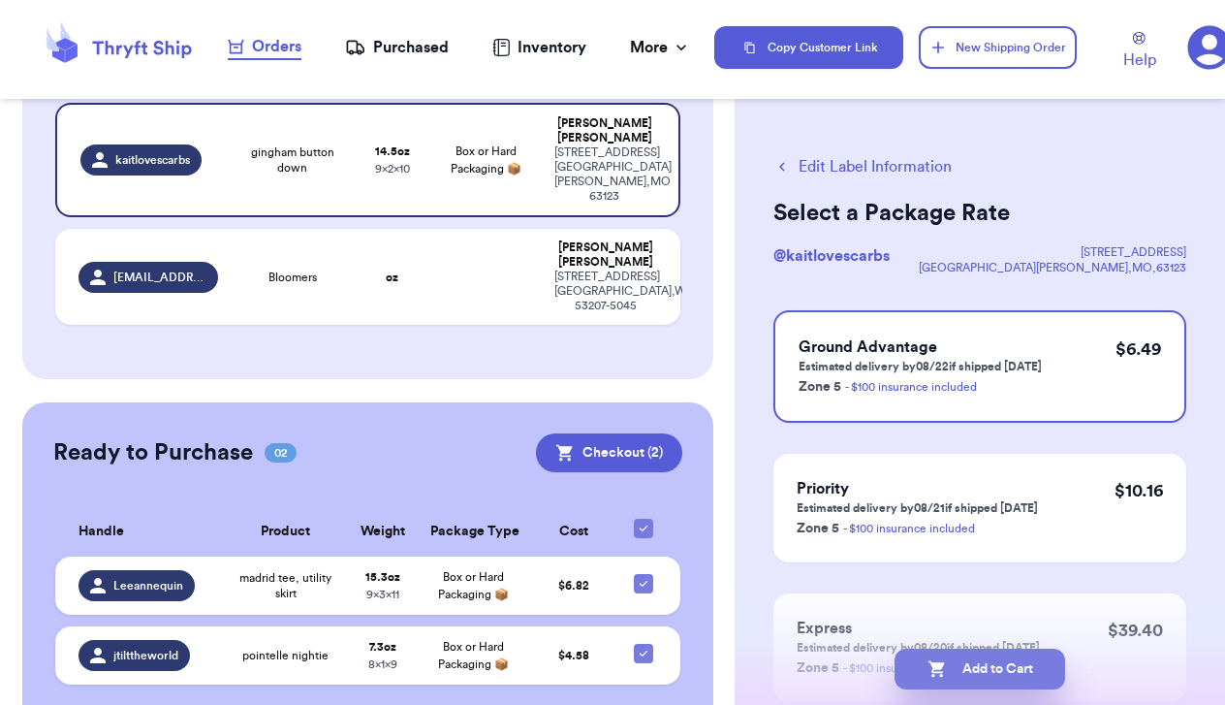 The width and height of the screenshot is (1225, 705). What do you see at coordinates (292, 160) in the screenshot?
I see `span: gingham button down` at bounding box center [292, 160].